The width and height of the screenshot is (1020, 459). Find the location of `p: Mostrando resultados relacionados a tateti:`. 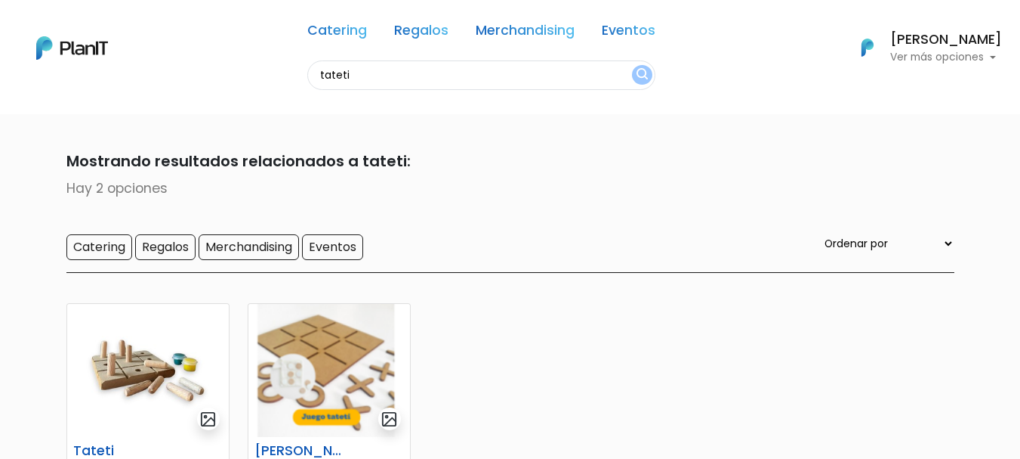

p: Mostrando resultados relacionados a tateti: is located at coordinates (511, 161).